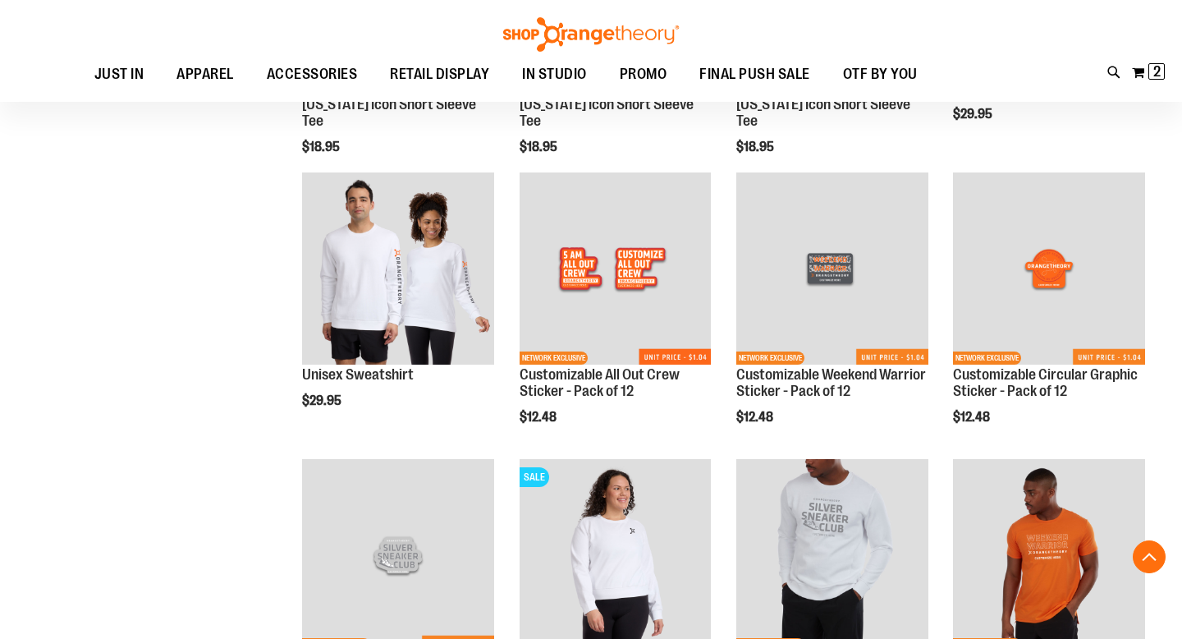  What do you see at coordinates (554, 74) in the screenshot?
I see `span: IN STUDIO` at bounding box center [554, 74].